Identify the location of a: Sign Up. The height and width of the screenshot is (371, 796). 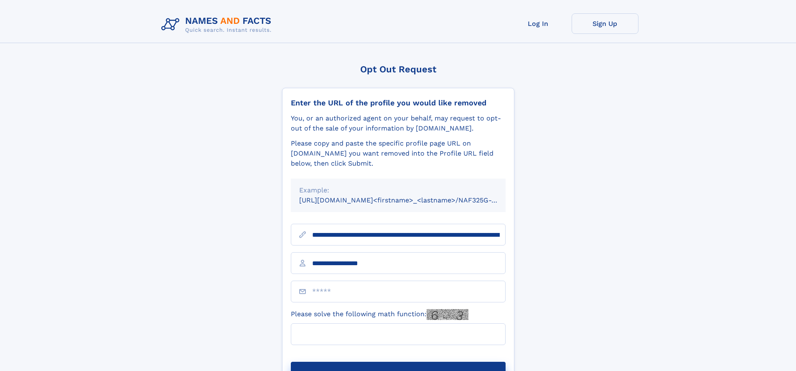
(605, 23).